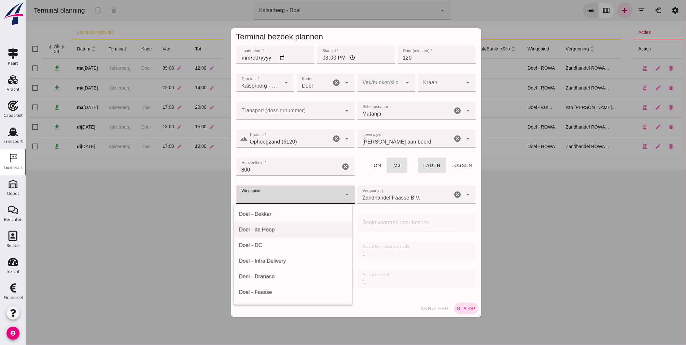 This screenshot has width=686, height=345. What do you see at coordinates (13, 89) in the screenshot?
I see `div: Vracht` at bounding box center [13, 89].